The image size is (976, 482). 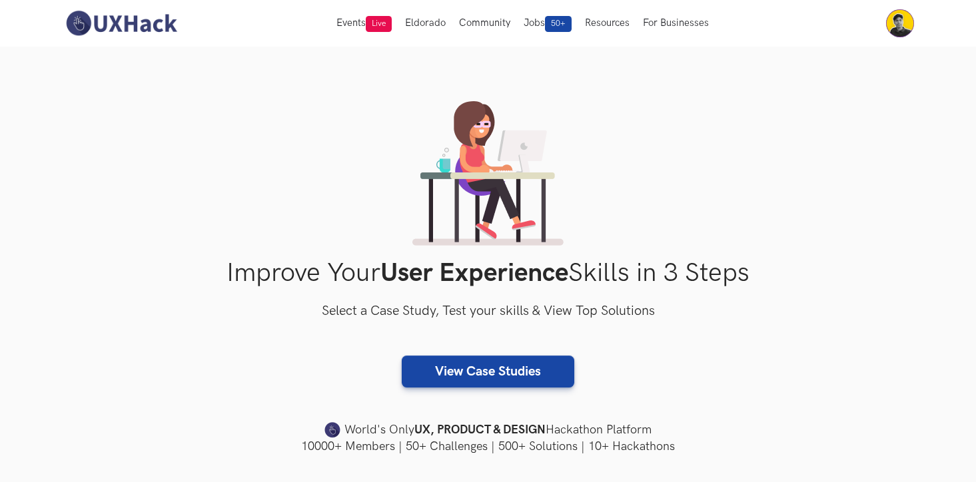 What do you see at coordinates (379, 24) in the screenshot?
I see `span: Live` at bounding box center [379, 24].